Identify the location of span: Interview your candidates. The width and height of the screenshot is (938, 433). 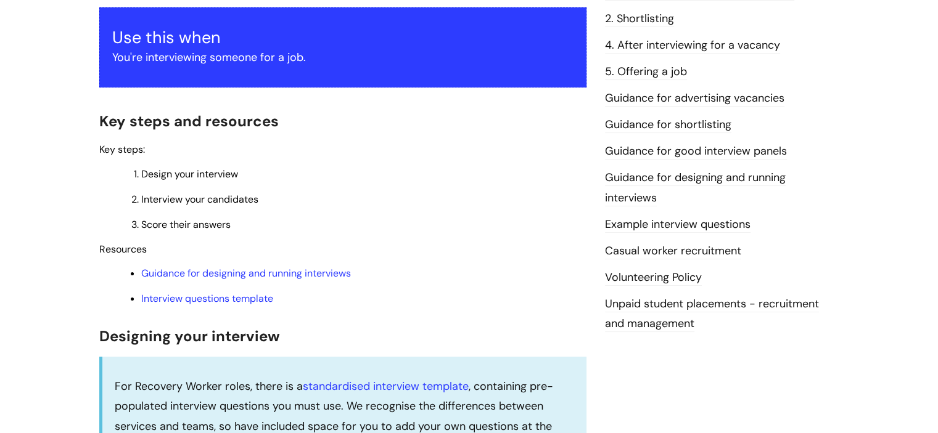
(200, 199).